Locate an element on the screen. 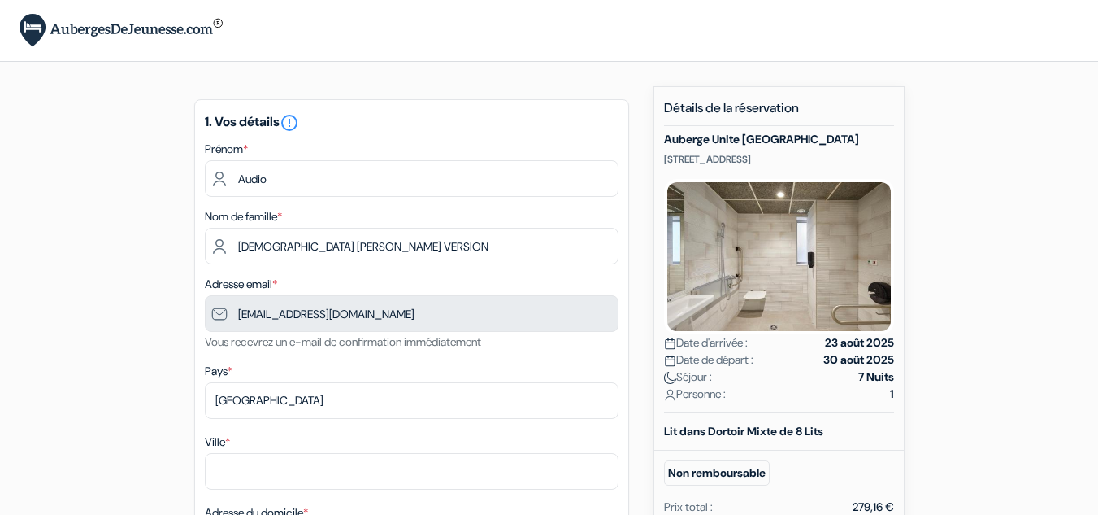 Image resolution: width=1098 pixels, height=515 pixels. strong: 30 août 2025 is located at coordinates (858, 359).